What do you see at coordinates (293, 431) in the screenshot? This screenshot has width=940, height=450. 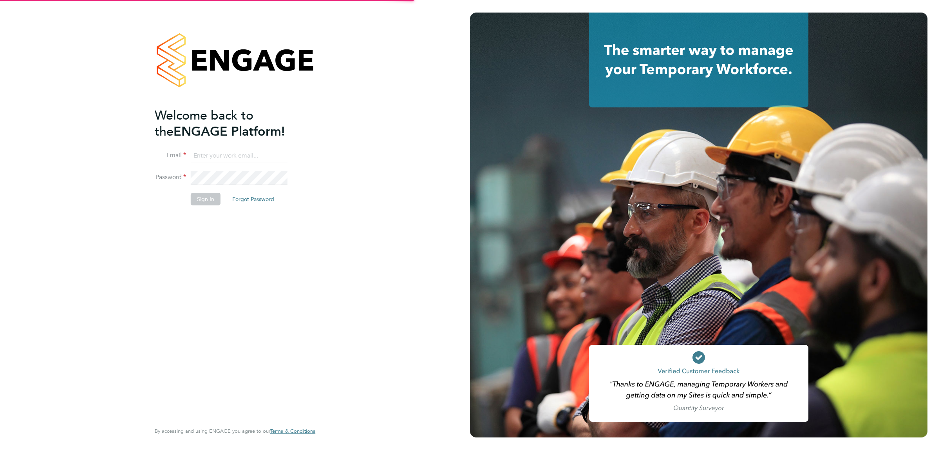 I see `a: Terms & Conditions` at bounding box center [293, 431].